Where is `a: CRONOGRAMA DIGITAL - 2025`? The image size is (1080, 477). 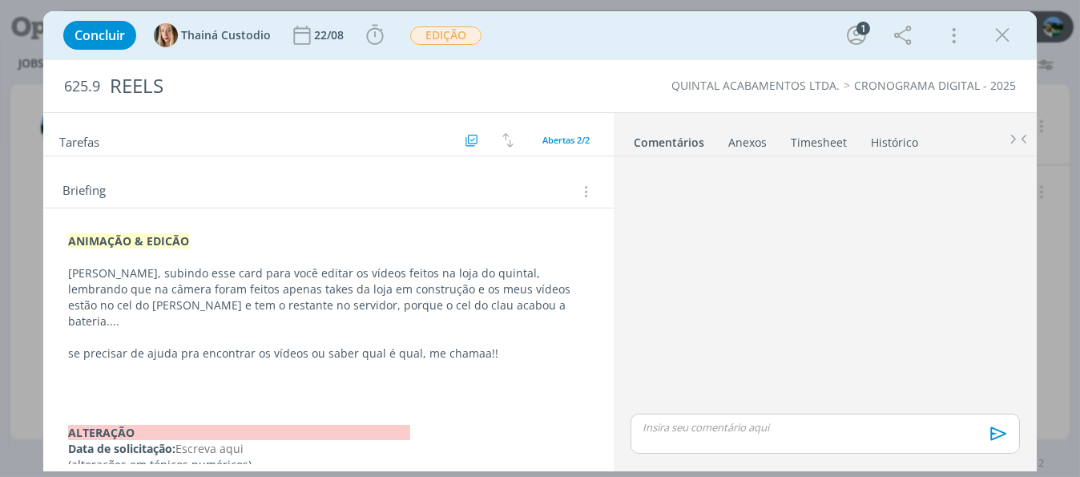 a: CRONOGRAMA DIGITAL - 2025 is located at coordinates (935, 85).